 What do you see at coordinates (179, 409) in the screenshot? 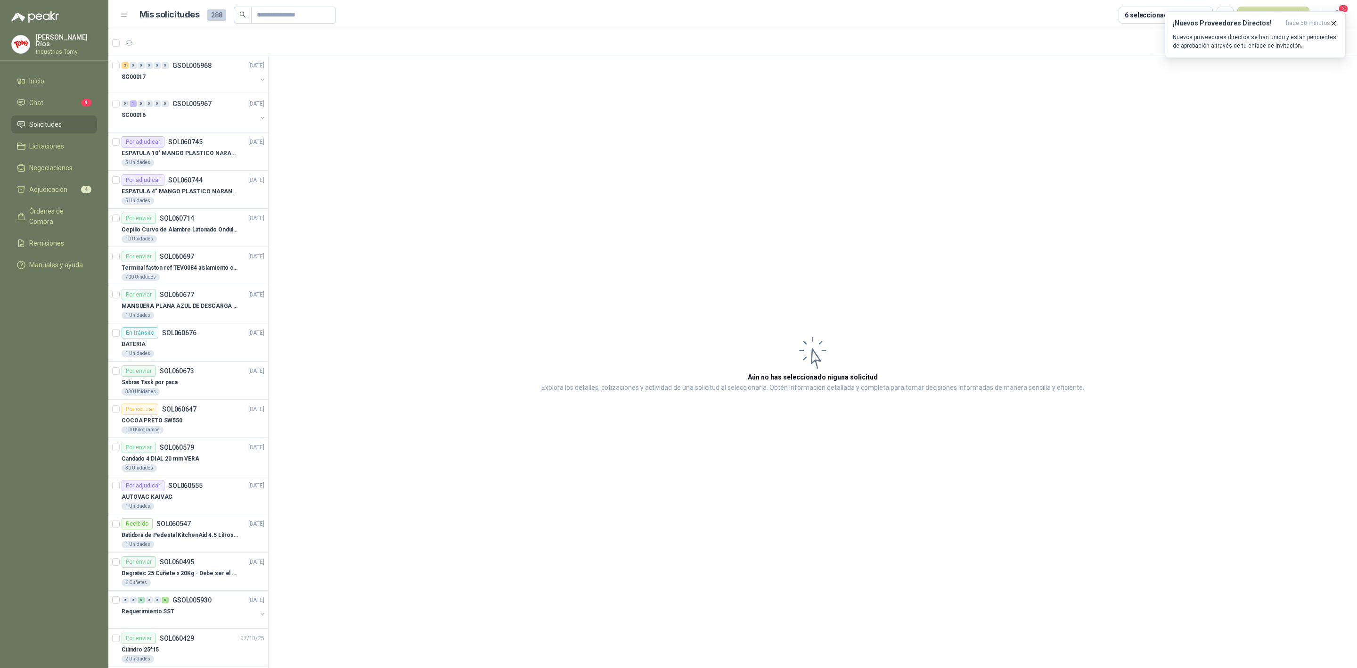
I see `p: SOL060647` at bounding box center [179, 409].